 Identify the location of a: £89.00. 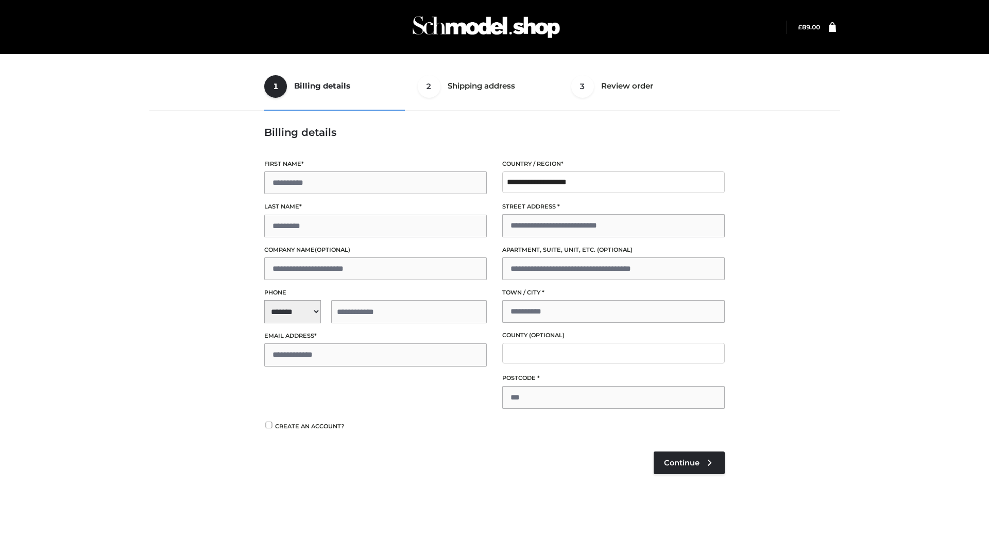
(809, 27).